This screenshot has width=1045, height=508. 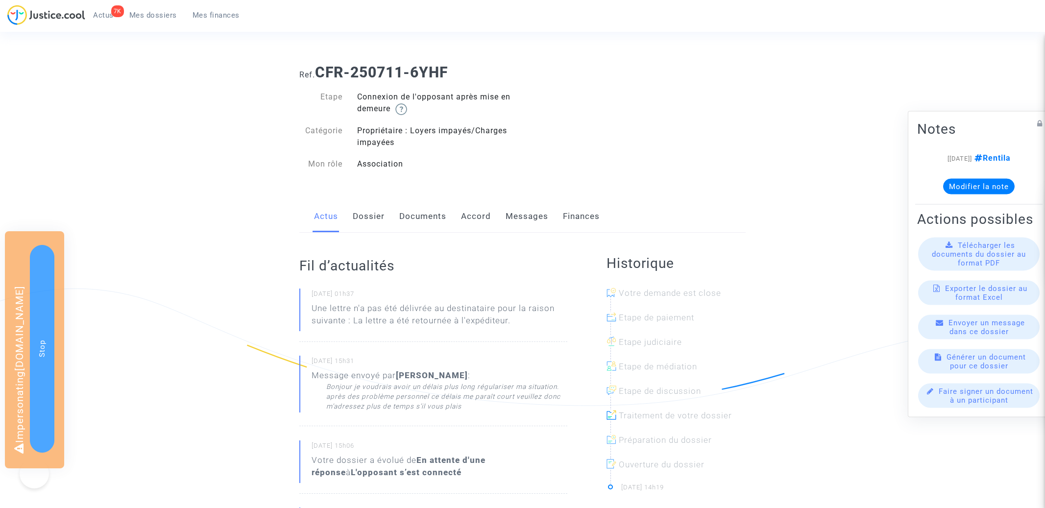 I want to click on a: 7KActus, so click(x=103, y=15).